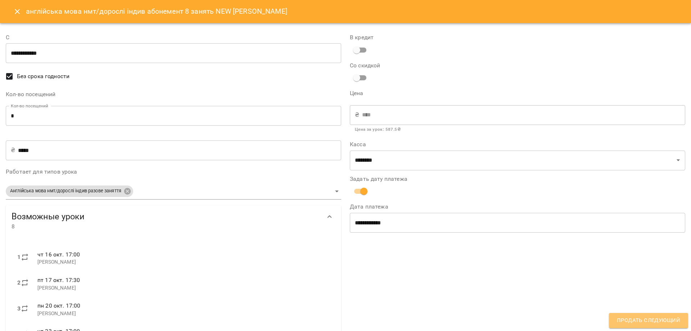 This screenshot has height=331, width=691. Describe the element at coordinates (173, 172) in the screenshot. I see `label: Работает для типов урока` at that location.